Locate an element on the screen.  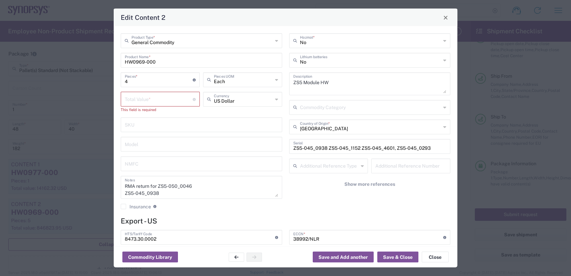
span: Show more references is located at coordinates (369, 184).